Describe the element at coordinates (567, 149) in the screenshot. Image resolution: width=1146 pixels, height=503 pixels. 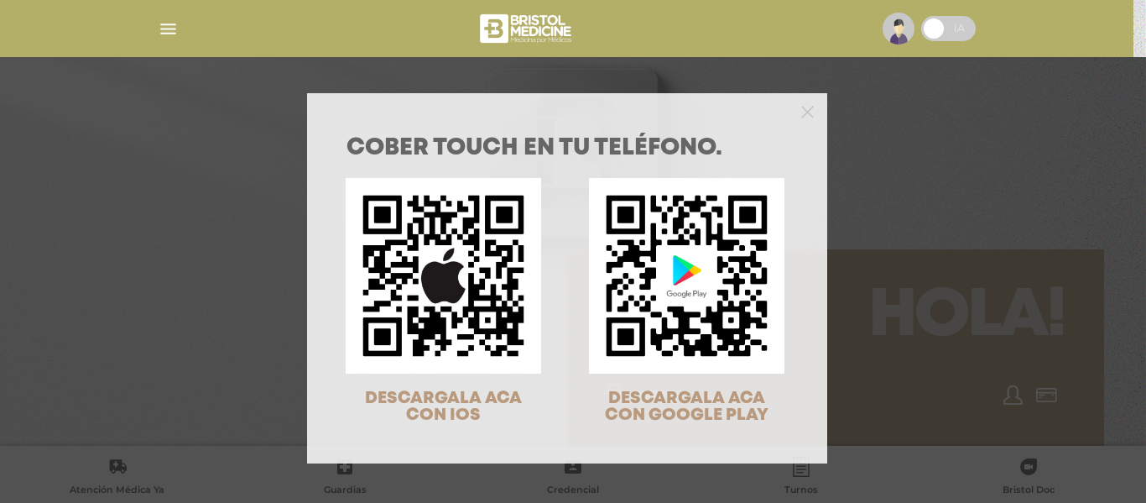
I see `h1: COBER TOUCH en tu teléfono.` at that location.